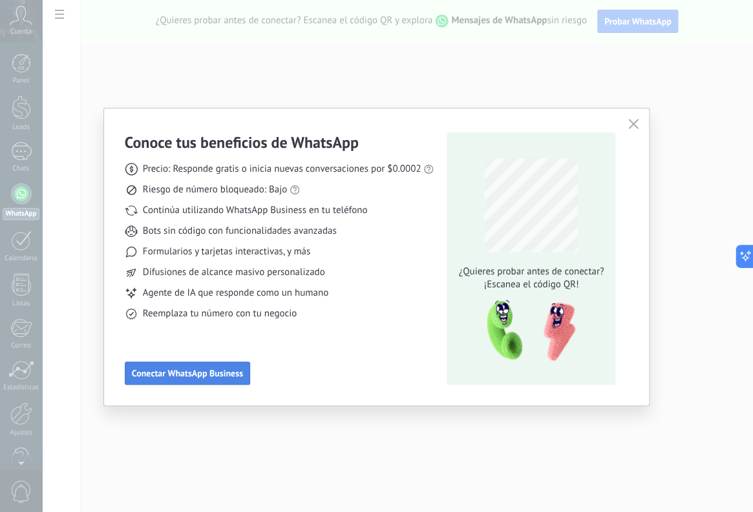 The height and width of the screenshot is (512, 753). I want to click on span: Agente de IA que responde como un humano, so click(235, 293).